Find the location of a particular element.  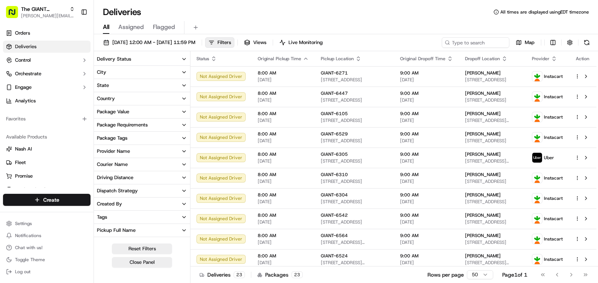

div: Page 1 of 1 is located at coordinates (515, 274).